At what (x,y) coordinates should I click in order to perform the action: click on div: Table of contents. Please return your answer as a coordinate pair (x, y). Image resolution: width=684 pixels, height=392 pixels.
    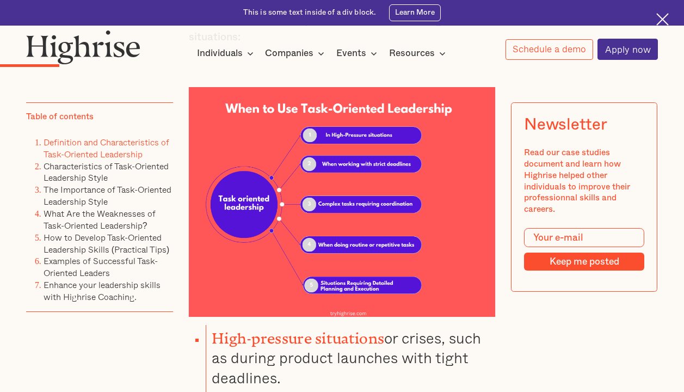
    Looking at the image, I should click on (60, 117).